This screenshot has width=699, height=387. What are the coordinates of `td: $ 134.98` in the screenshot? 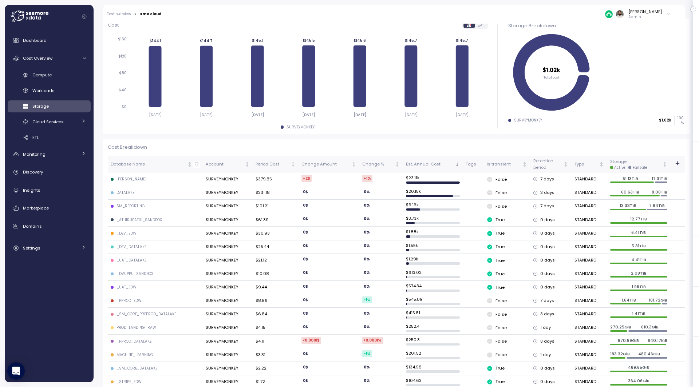 It's located at (433, 369).